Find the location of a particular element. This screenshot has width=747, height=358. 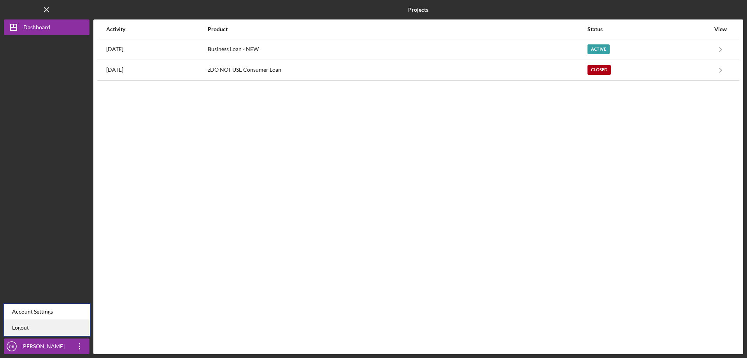

a: Logout is located at coordinates (47, 327).